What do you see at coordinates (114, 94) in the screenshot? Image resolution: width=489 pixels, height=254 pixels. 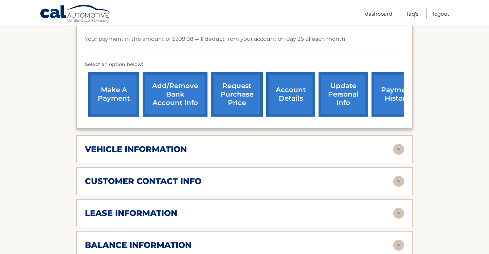 I see `a: make a payment` at bounding box center [114, 94].